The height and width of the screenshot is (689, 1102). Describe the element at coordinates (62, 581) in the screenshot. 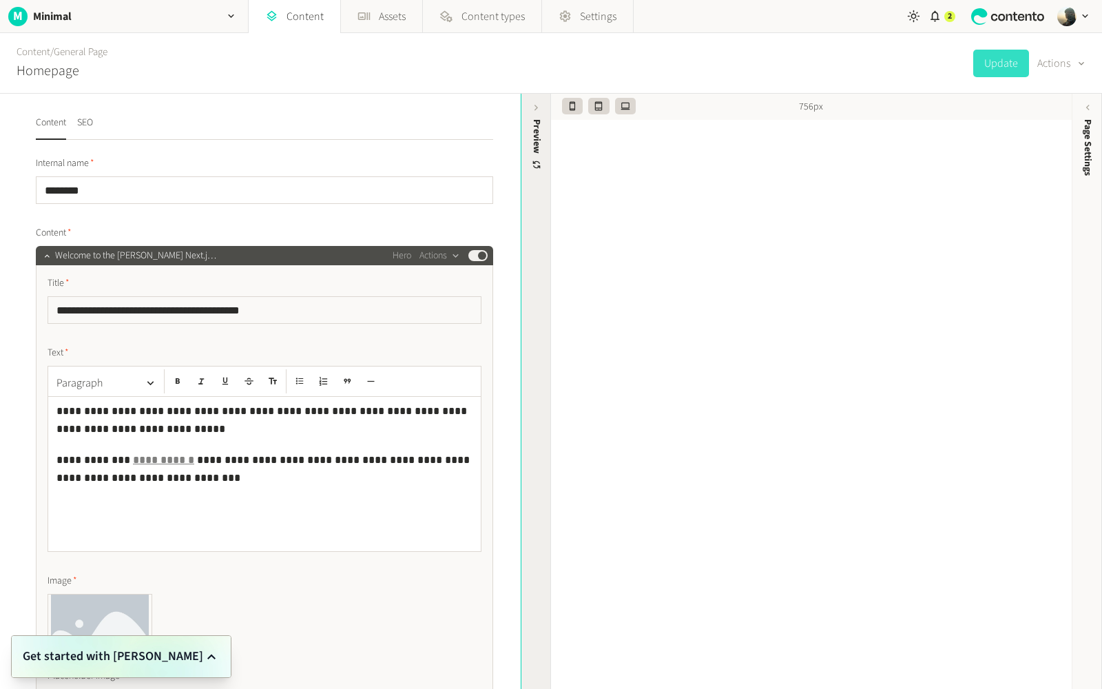

I see `span: Image` at that location.